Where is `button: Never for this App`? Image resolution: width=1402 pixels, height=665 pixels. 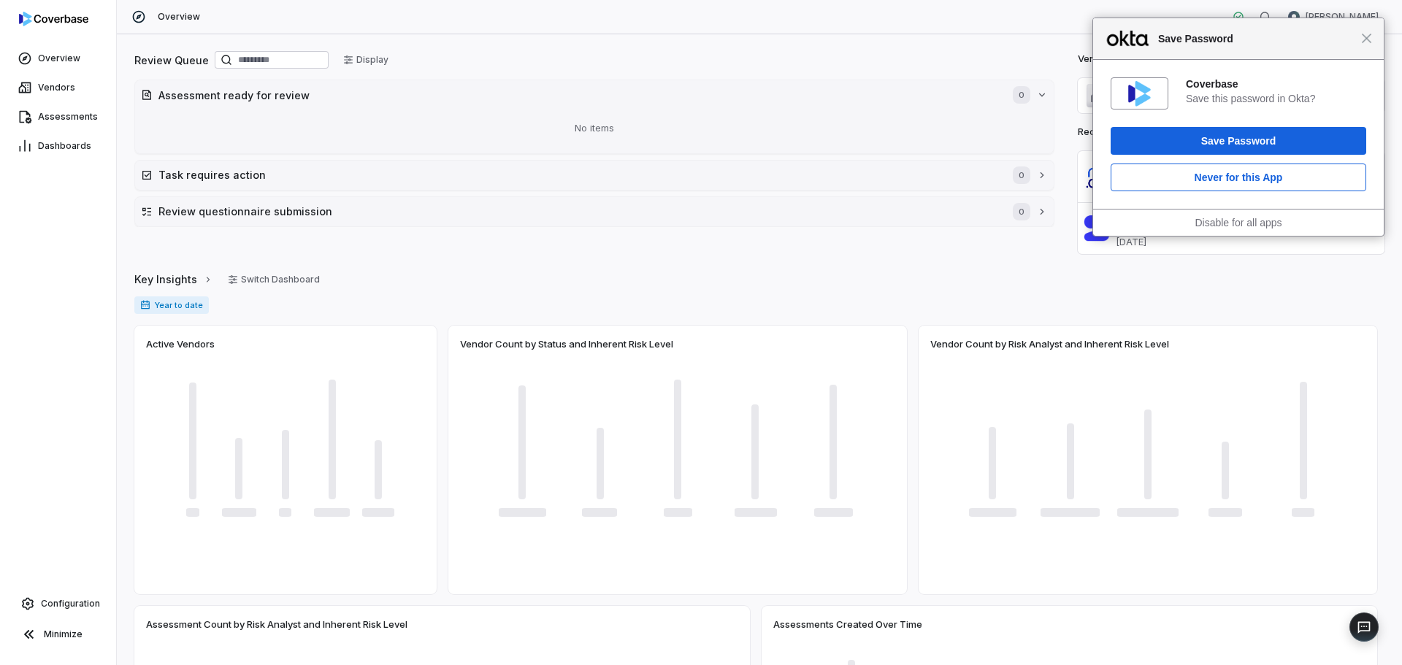
button: Never for this App is located at coordinates (1239, 177).